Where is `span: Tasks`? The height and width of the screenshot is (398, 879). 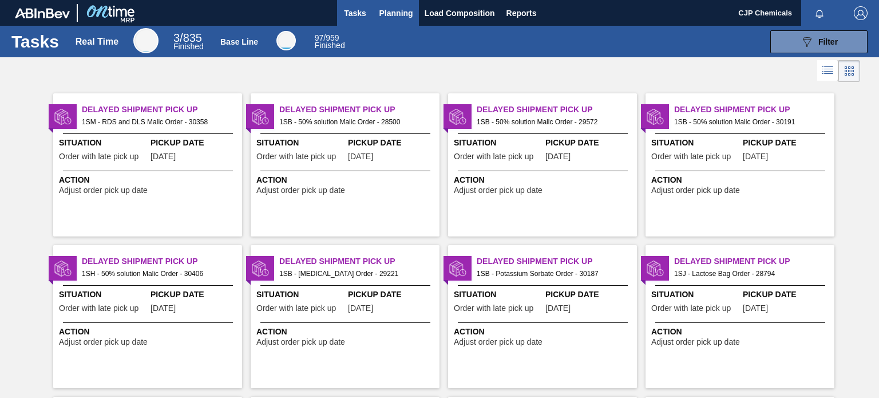
span: Tasks is located at coordinates (355, 13).